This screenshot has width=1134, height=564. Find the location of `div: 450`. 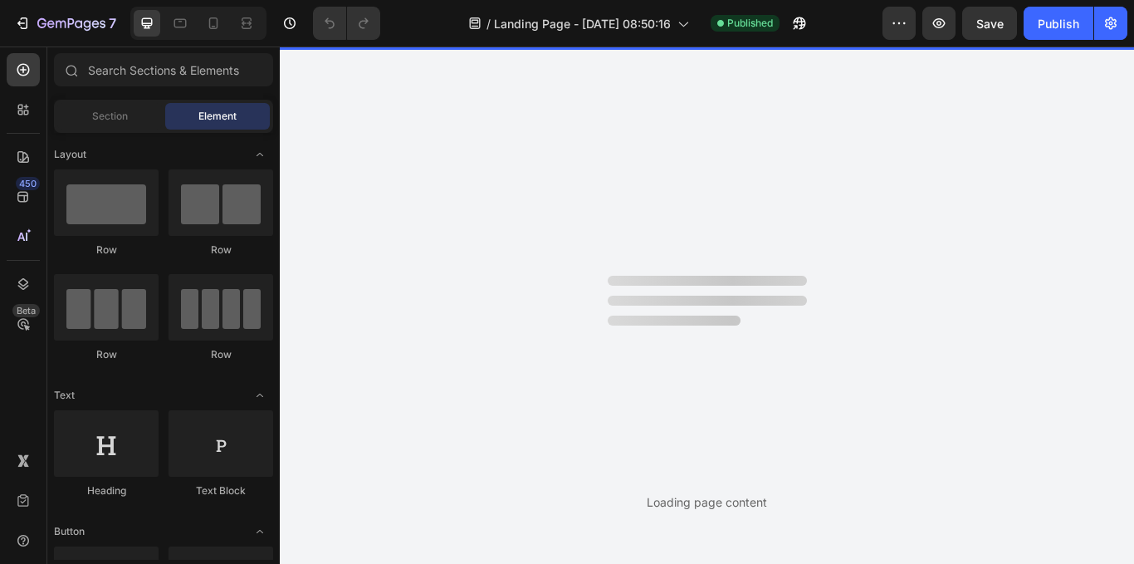

div: 450 is located at coordinates (27, 183).